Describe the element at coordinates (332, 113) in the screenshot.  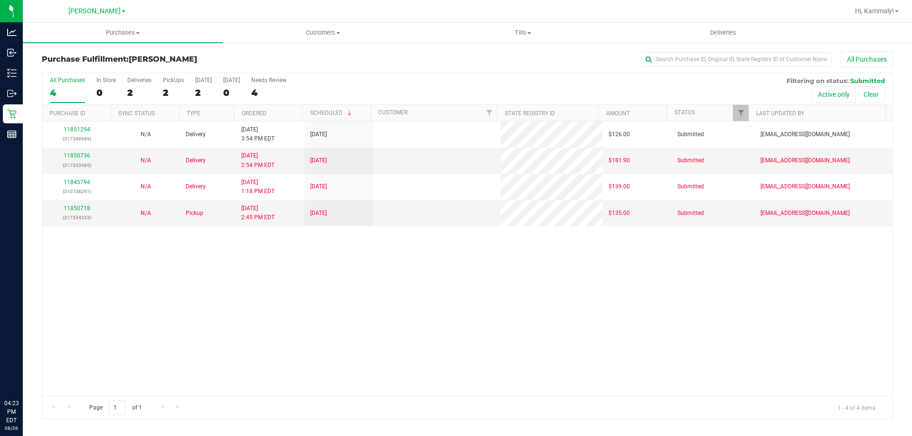
I see `a: Scheduled` at that location.